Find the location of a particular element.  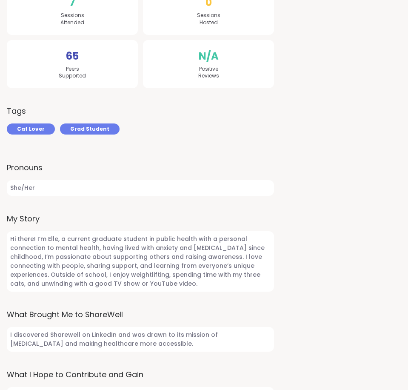

span: Positive Reviews is located at coordinates (209, 73).